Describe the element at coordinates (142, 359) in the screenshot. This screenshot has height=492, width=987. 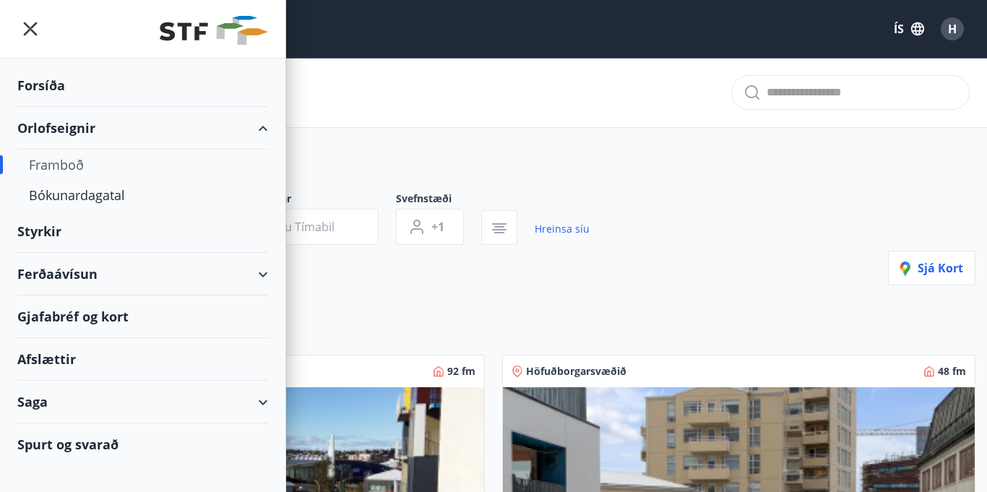
I see `div: Afslættir` at that location.